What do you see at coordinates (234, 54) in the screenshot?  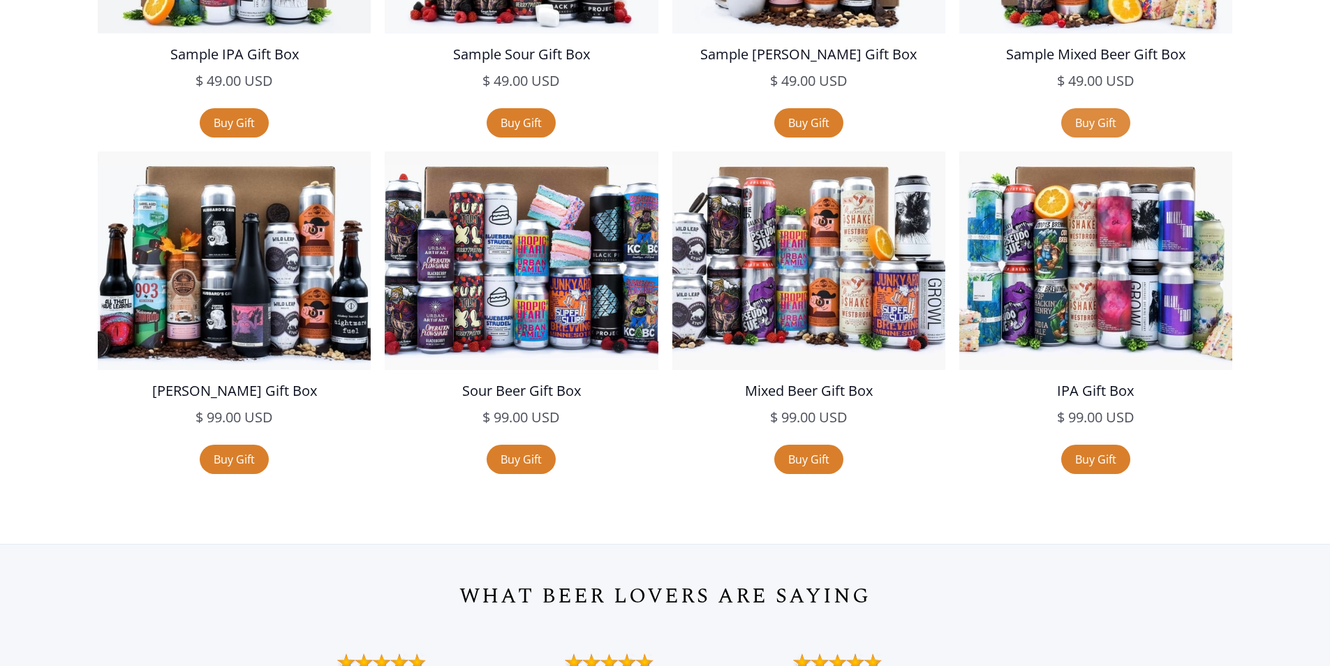 I see `h5: Sample IPA Gift Box` at bounding box center [234, 54].